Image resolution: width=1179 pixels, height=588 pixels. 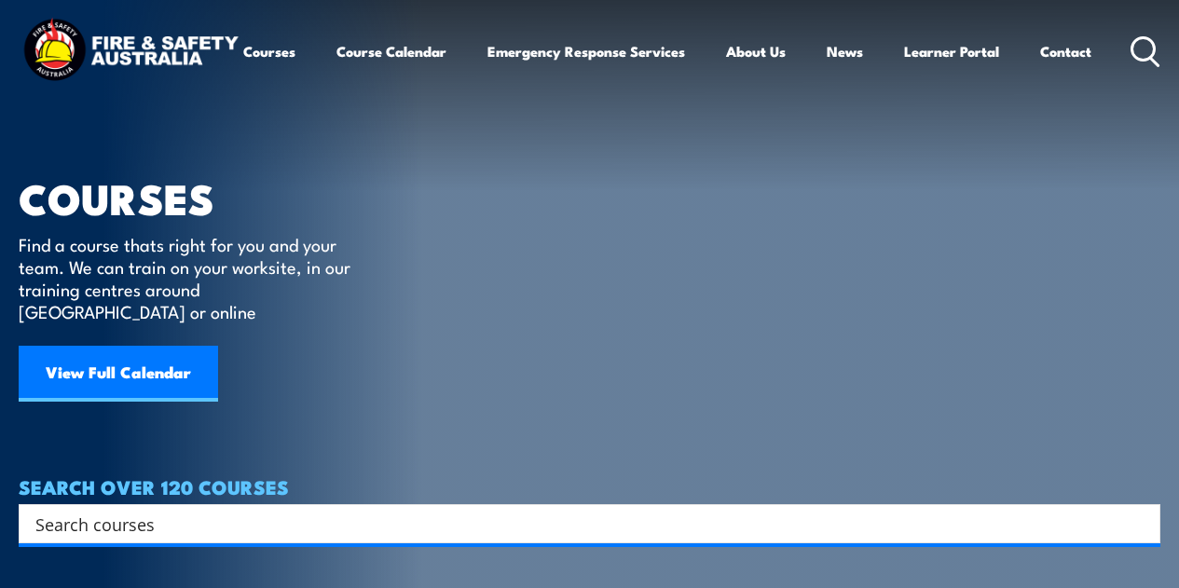 I want to click on a: Emergency Response Services, so click(x=586, y=51).